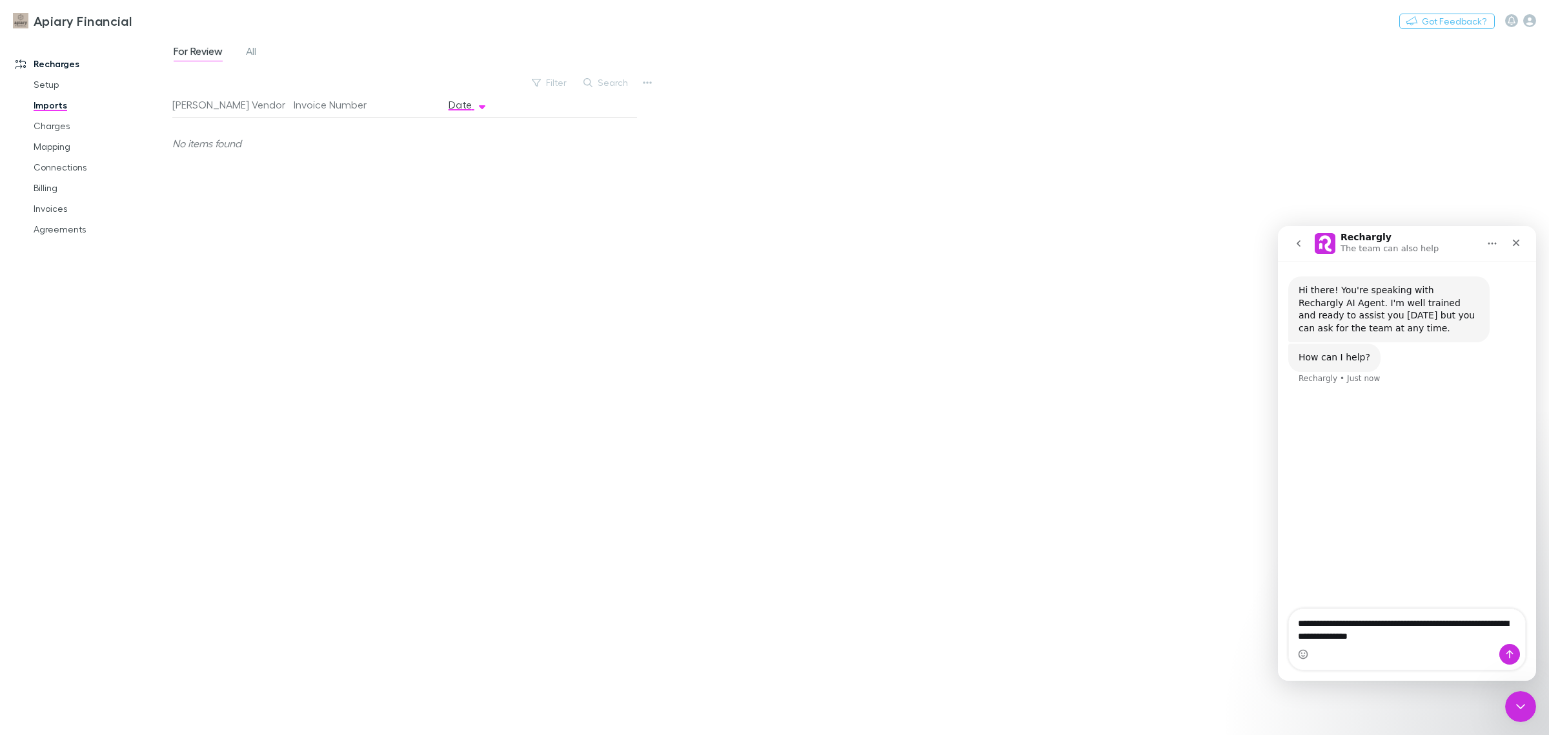 The width and height of the screenshot is (1549, 735). I want to click on h1: Rechargly, so click(88, 11).